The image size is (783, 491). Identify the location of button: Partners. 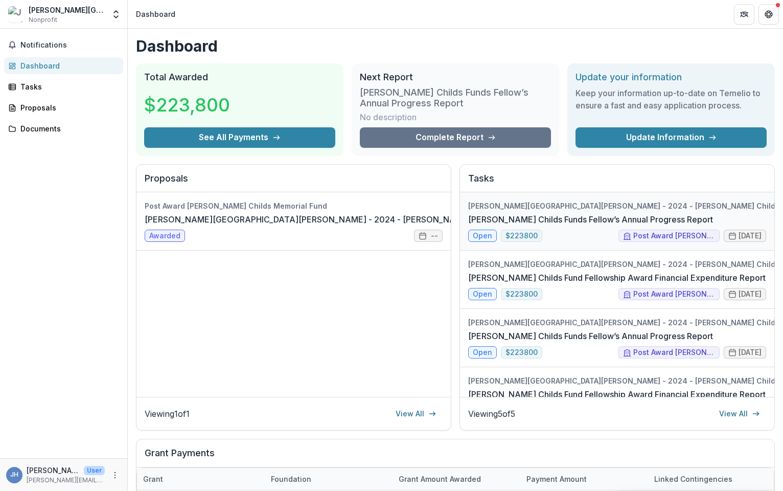
(744, 14).